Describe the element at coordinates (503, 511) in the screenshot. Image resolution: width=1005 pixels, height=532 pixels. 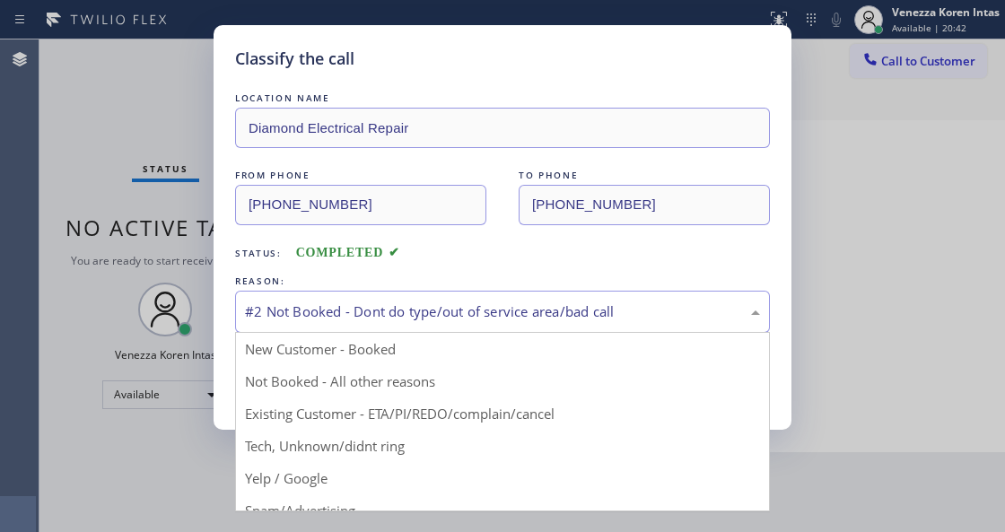
I see `div: Spam/Advertising` at that location.